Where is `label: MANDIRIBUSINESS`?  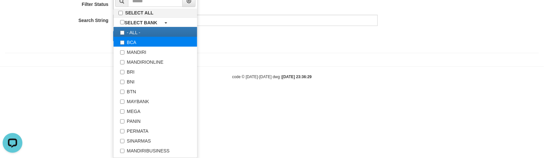 label: MANDIRIBUSINESS is located at coordinates (155, 151).